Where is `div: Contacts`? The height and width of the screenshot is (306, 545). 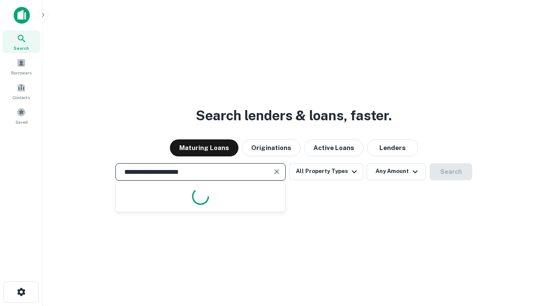
div: Contacts is located at coordinates (21, 91).